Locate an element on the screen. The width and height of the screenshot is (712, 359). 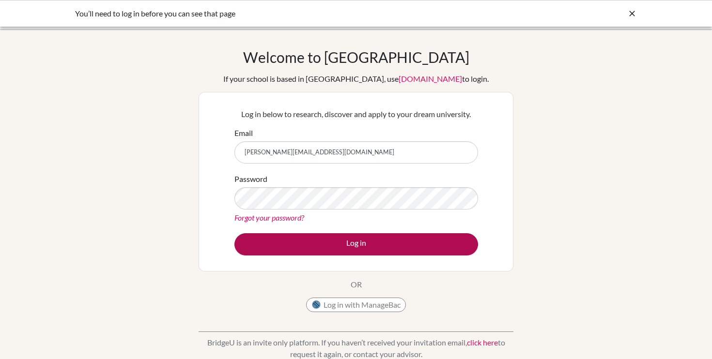
p: OR is located at coordinates (356, 285).